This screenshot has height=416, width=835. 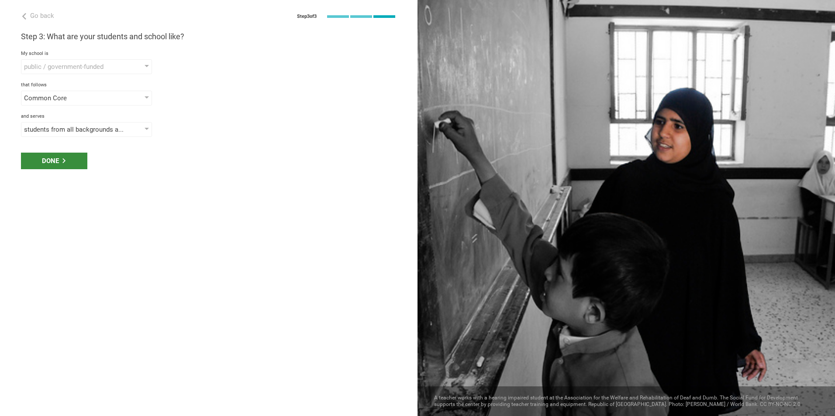 I want to click on div: Done, so click(x=54, y=161).